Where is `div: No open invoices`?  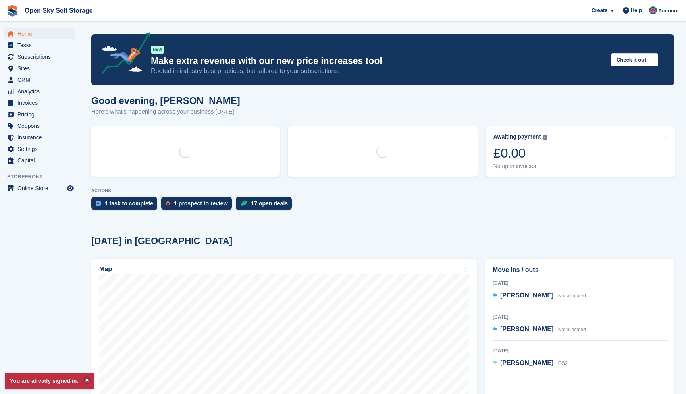
div: No open invoices is located at coordinates (520, 166).